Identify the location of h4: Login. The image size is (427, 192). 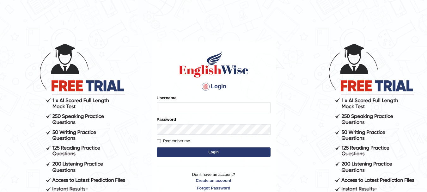
(213, 87).